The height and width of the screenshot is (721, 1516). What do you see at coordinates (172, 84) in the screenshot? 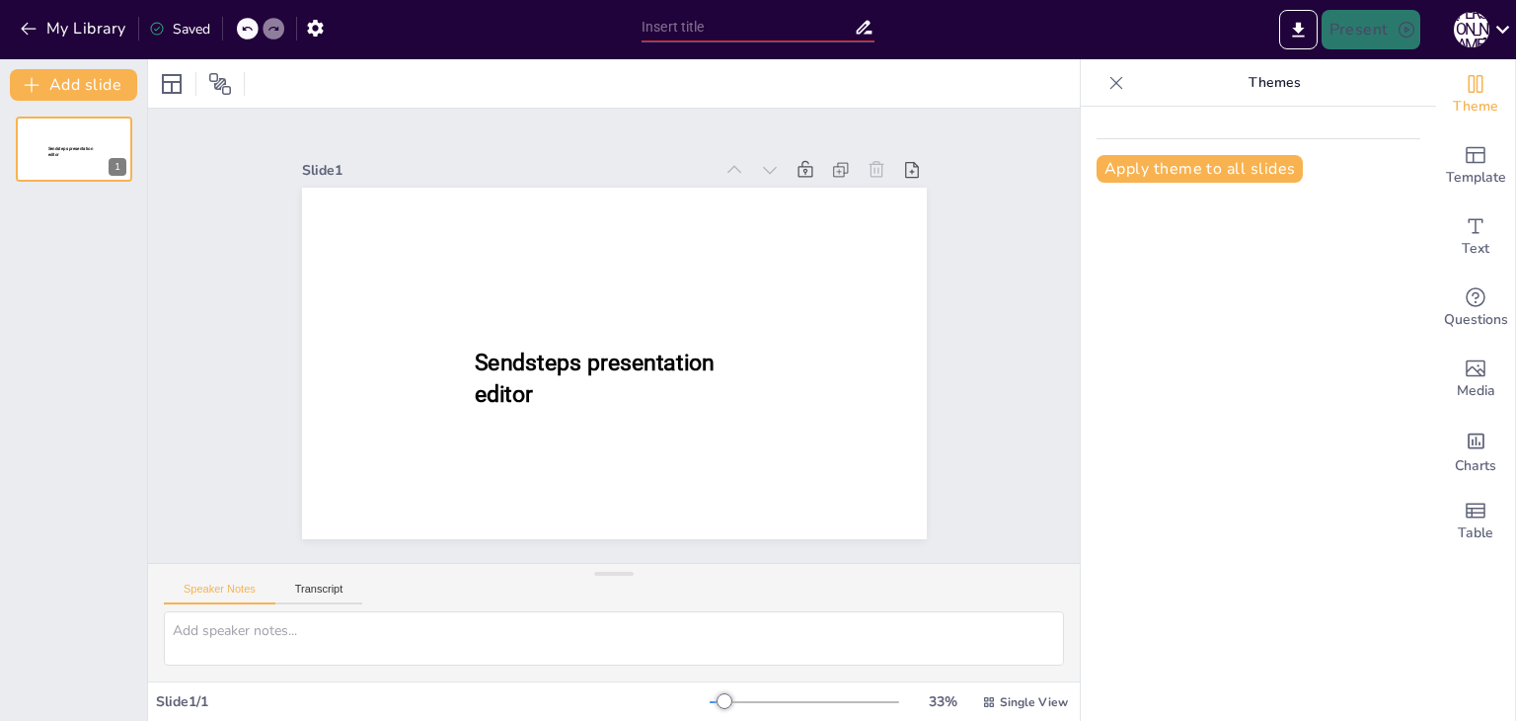
I see `div: Layout` at bounding box center [172, 84].